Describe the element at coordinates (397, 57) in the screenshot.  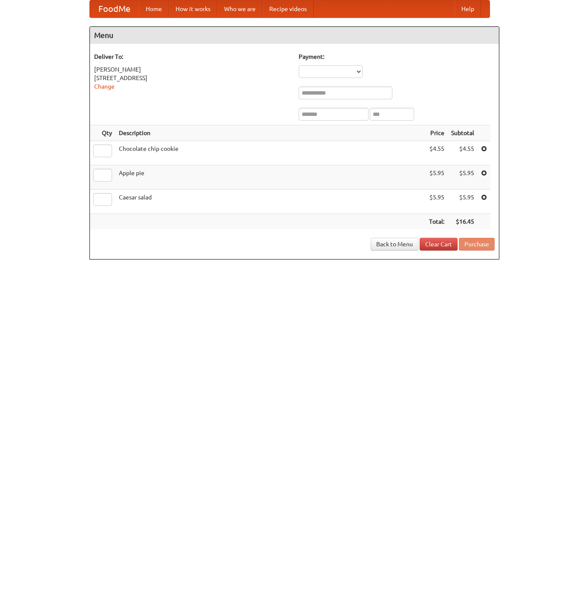
I see `h5: Payment:` at that location.